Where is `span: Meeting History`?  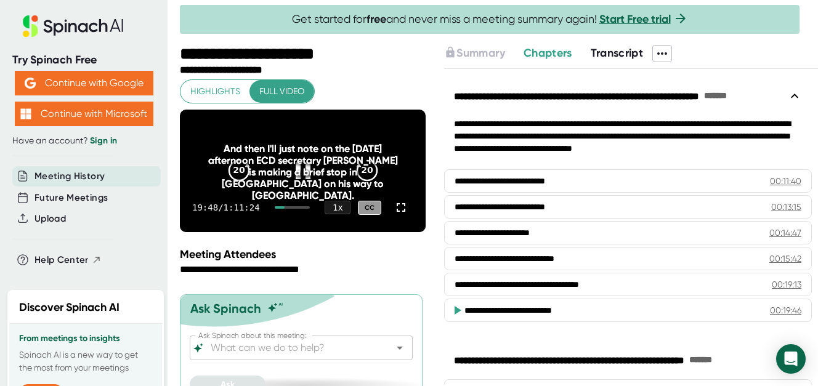 span: Meeting History is located at coordinates (70, 176).